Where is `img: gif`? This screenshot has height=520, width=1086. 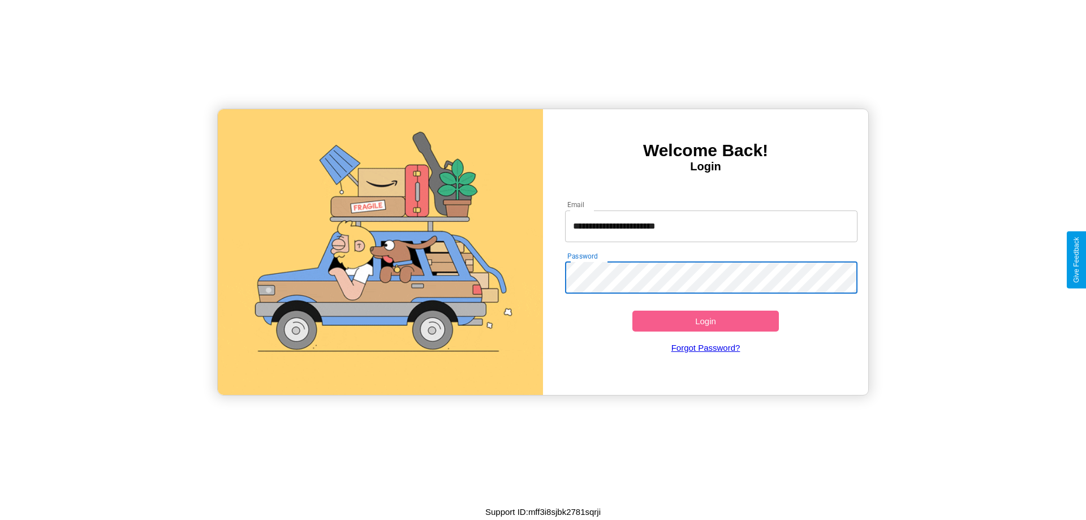 img: gif is located at coordinates (380, 252).